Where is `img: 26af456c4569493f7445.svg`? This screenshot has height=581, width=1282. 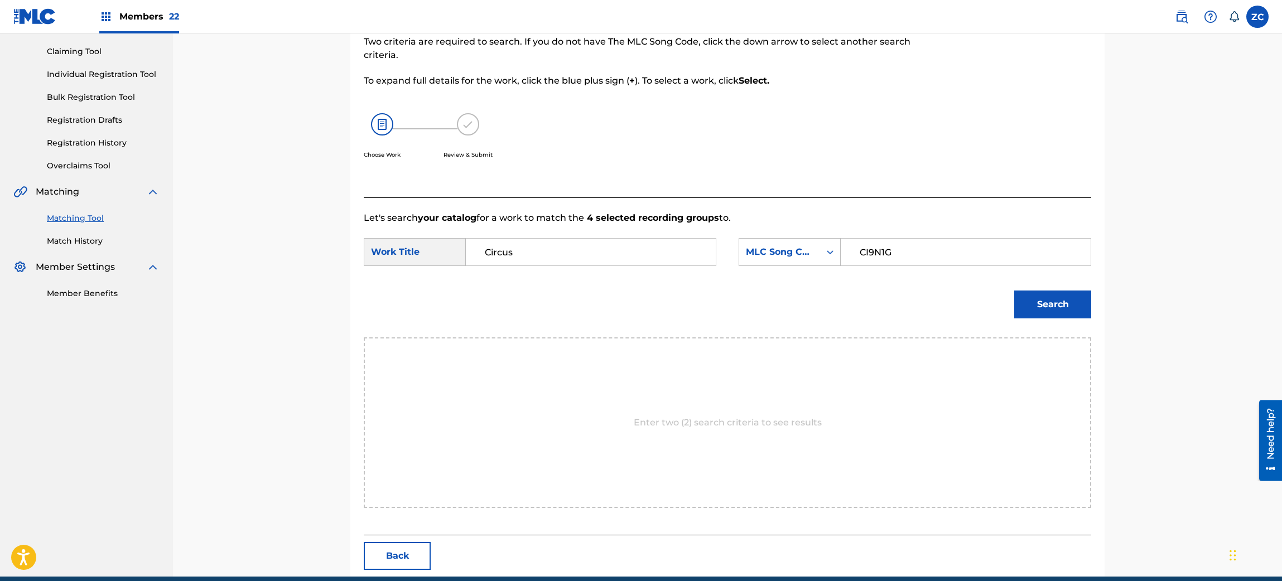 img: 26af456c4569493f7445.svg is located at coordinates (382, 124).